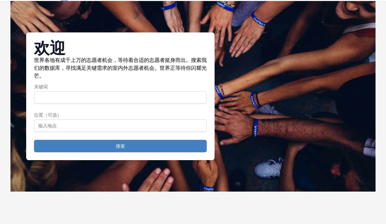 The image size is (386, 224). What do you see at coordinates (39, 115) in the screenshot?
I see `font: 位置` at bounding box center [39, 115].